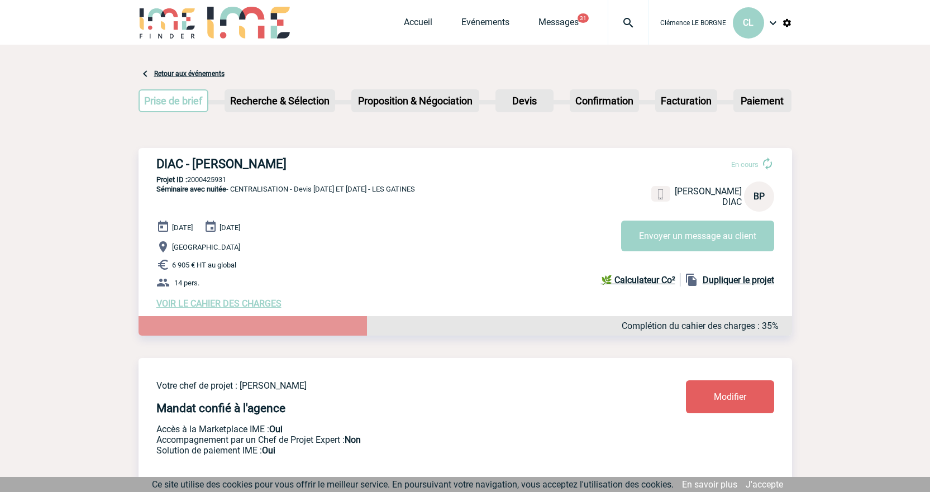 The width and height of the screenshot is (930, 492). I want to click on a: Messages, so click(558, 25).